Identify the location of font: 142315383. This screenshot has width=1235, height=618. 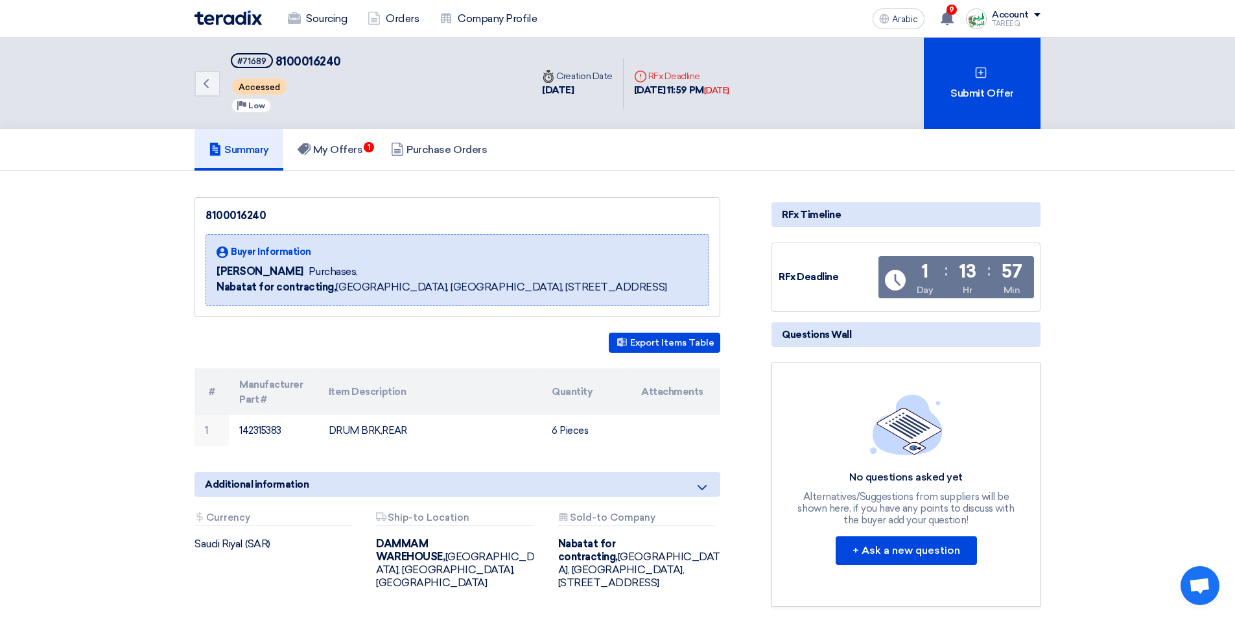
(260, 430).